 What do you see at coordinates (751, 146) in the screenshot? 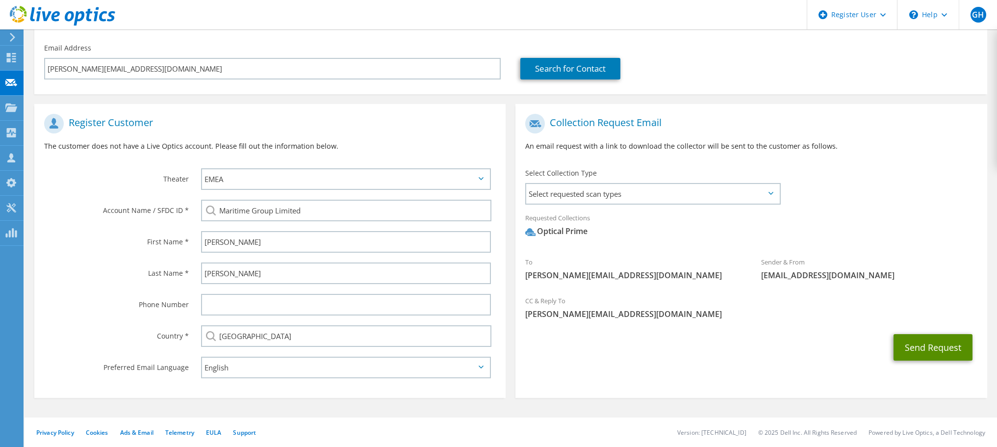
I see `p: An email request with a link to download the collector will be sent to the customer as follows.` at bounding box center [751, 146].